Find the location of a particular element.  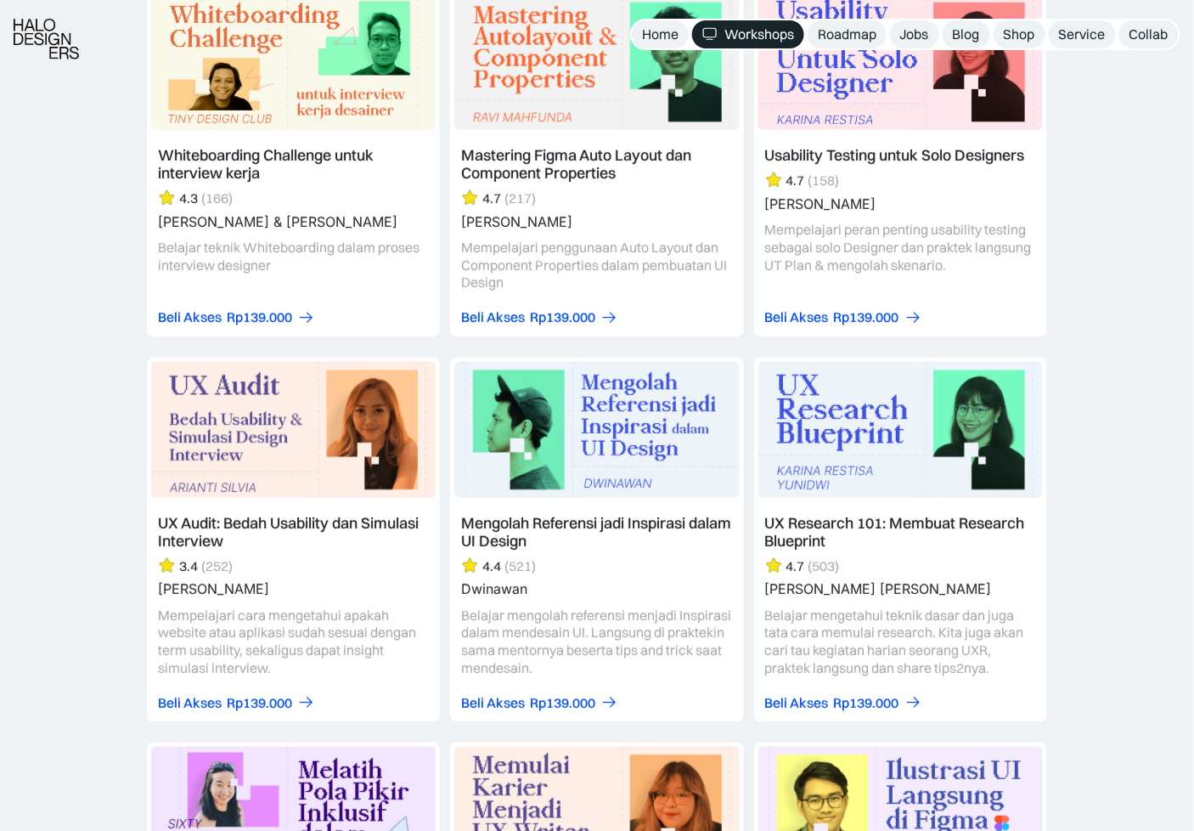

a: Shop is located at coordinates (1019, 34).